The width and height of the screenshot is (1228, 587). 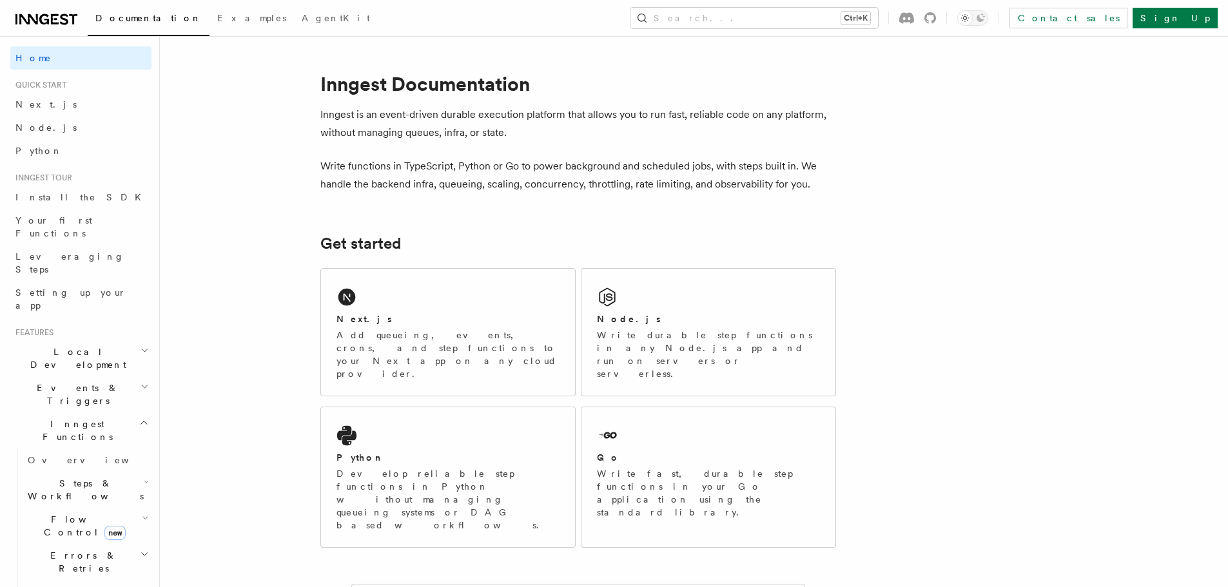 What do you see at coordinates (628, 319) in the screenshot?
I see `h2: Node.js` at bounding box center [628, 319].